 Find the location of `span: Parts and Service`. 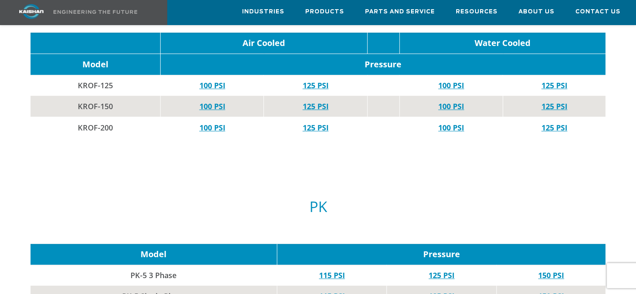

span: Parts and Service is located at coordinates (400, 12).